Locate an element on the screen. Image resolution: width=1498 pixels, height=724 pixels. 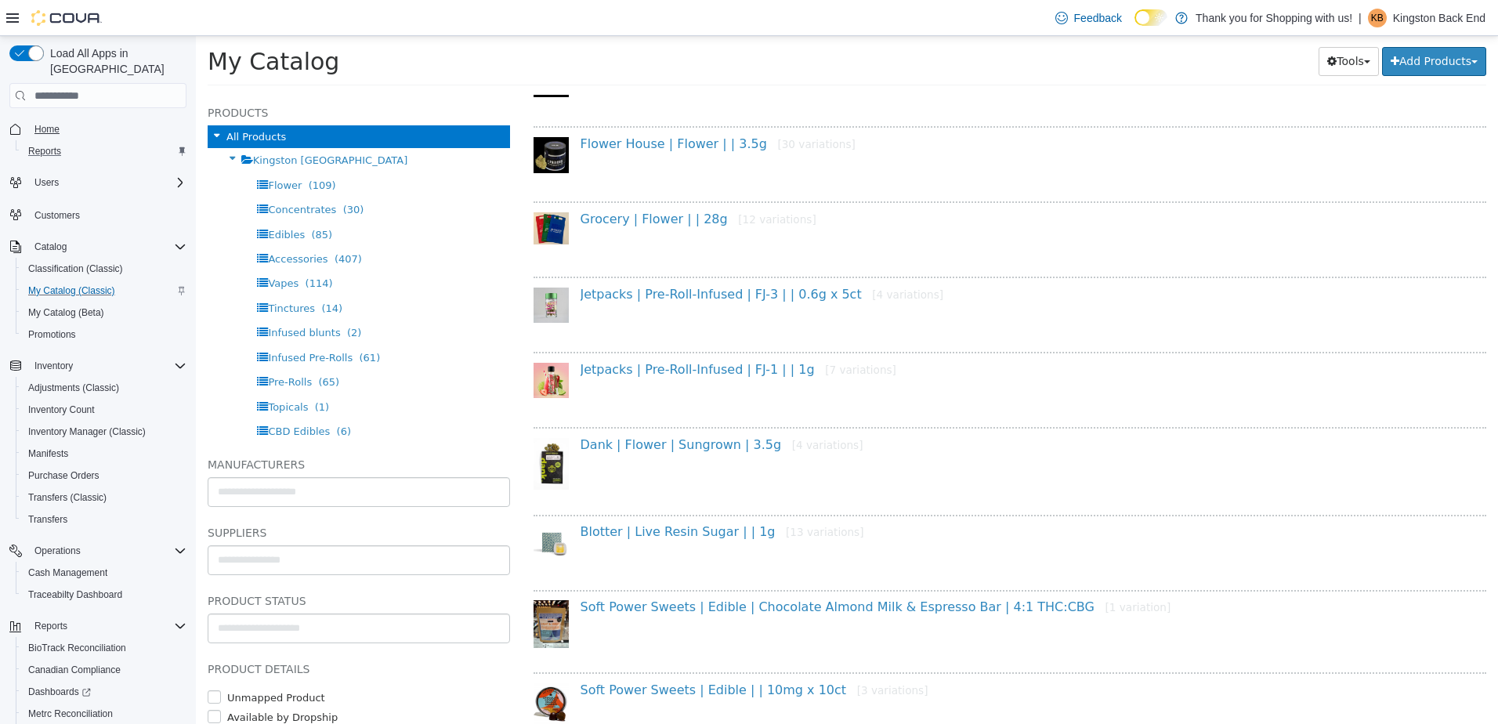
button: Adjustments (Classic) is located at coordinates (104, 388).